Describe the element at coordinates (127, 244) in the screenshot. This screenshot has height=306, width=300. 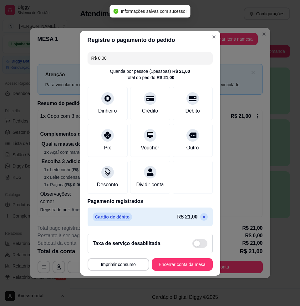
I see `h2: Taxa de serviço desabilitada` at that location.